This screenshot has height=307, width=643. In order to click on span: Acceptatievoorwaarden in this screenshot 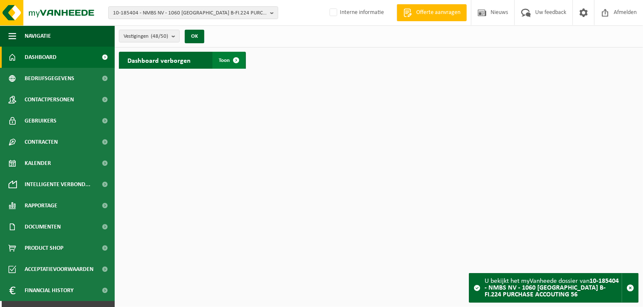, I will do `click(59, 269)`.